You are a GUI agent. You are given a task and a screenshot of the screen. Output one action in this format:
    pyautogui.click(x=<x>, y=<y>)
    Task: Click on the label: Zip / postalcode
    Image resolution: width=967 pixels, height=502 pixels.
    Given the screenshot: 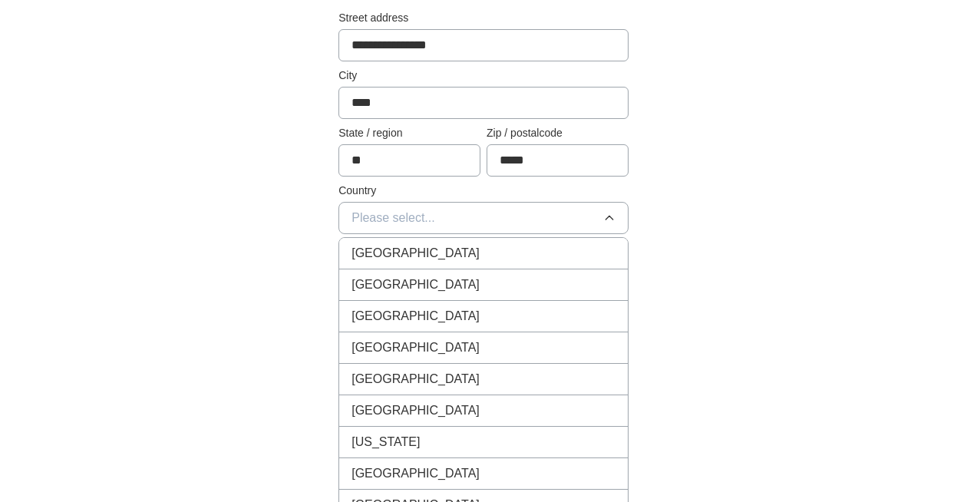 What is the action you would take?
    pyautogui.click(x=557, y=133)
    